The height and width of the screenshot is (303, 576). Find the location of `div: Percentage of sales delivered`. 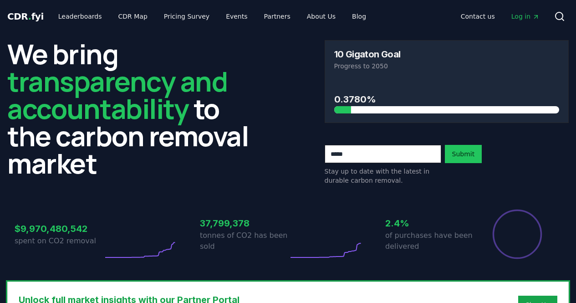

div: Percentage of sales delivered is located at coordinates (518, 234).